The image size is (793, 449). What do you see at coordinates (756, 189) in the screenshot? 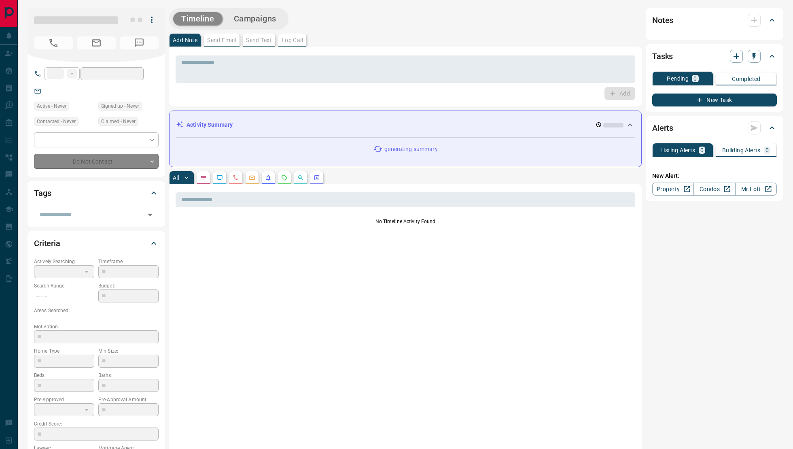
I see `a: Mr.Loft` at bounding box center [756, 189].